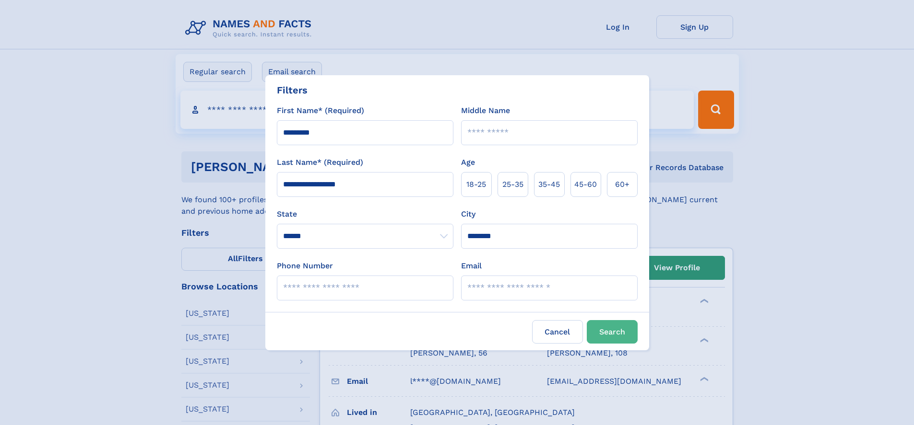  What do you see at coordinates (549, 185) in the screenshot?
I see `span: 35‑45` at bounding box center [549, 185].